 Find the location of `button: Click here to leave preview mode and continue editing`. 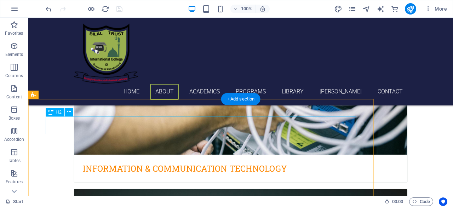

button: Click here to leave preview mode and continue editing is located at coordinates (91, 9).